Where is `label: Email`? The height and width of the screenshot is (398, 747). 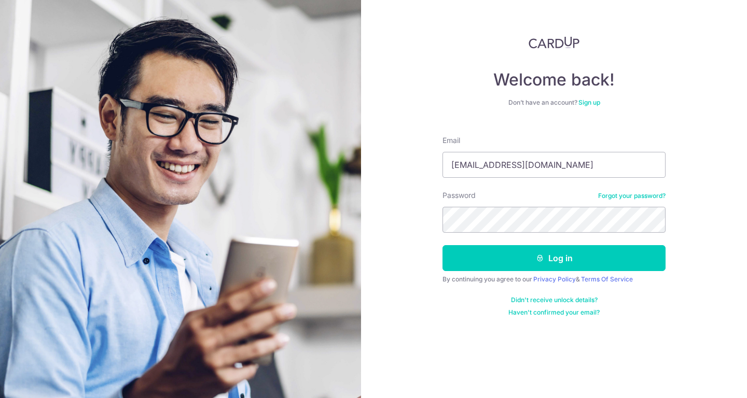 label: Email is located at coordinates (451, 141).